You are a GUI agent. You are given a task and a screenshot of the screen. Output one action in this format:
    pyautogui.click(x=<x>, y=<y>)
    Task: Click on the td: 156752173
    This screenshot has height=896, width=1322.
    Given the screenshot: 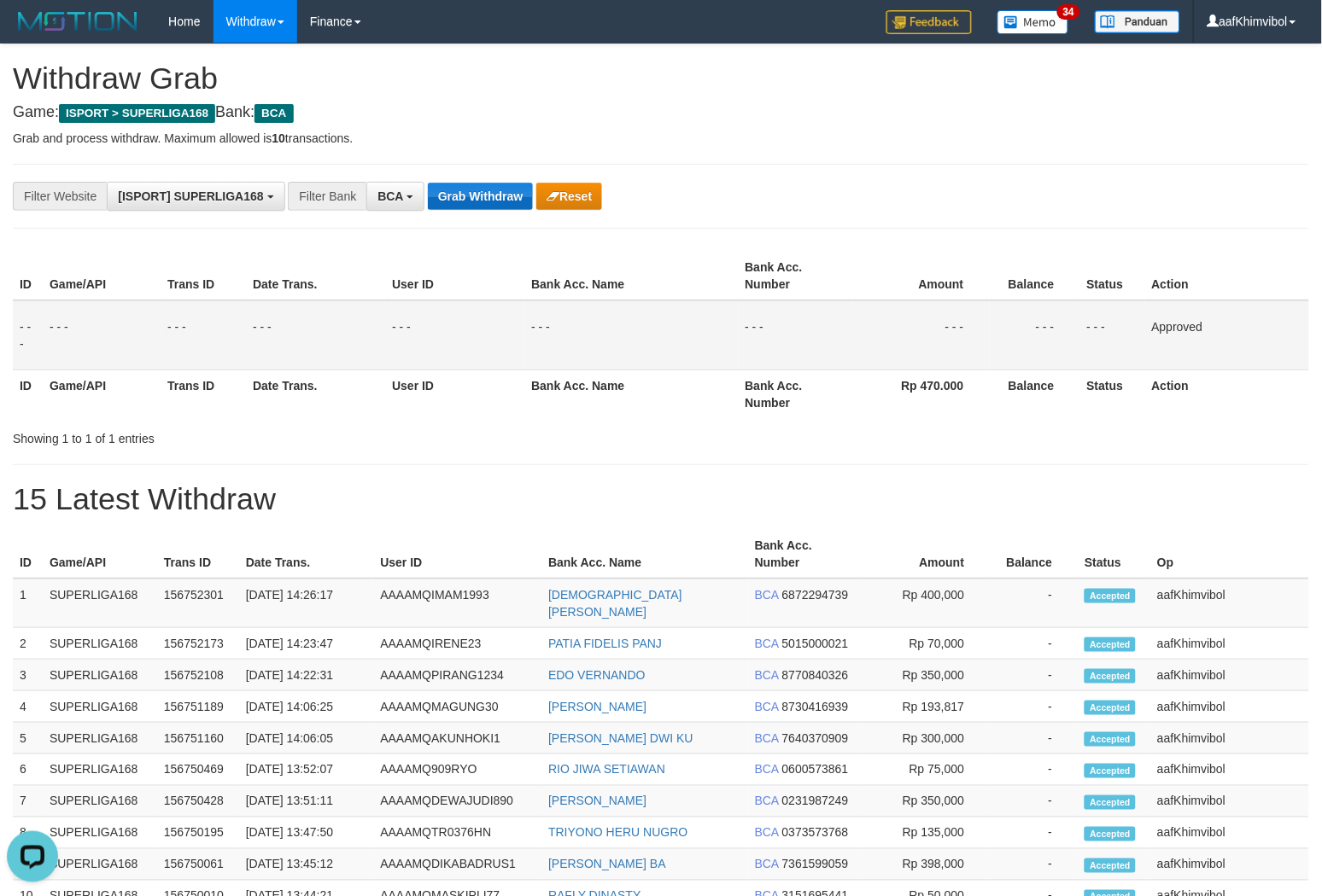 What is the action you would take?
    pyautogui.click(x=198, y=644)
    